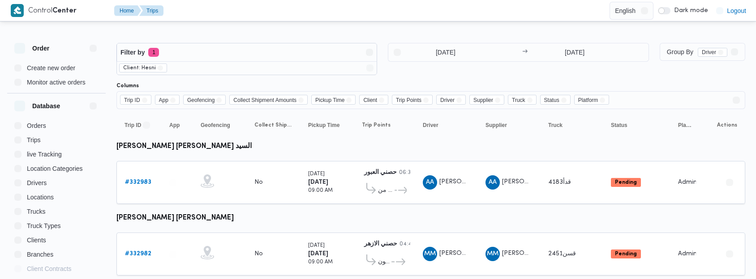 The height and width of the screenshot is (279, 756). I want to click on span: Platform, so click(588, 100).